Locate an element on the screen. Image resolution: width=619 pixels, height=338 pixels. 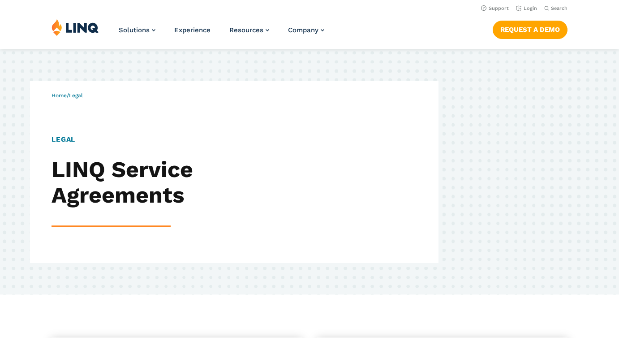
a: Resources is located at coordinates (249, 30).